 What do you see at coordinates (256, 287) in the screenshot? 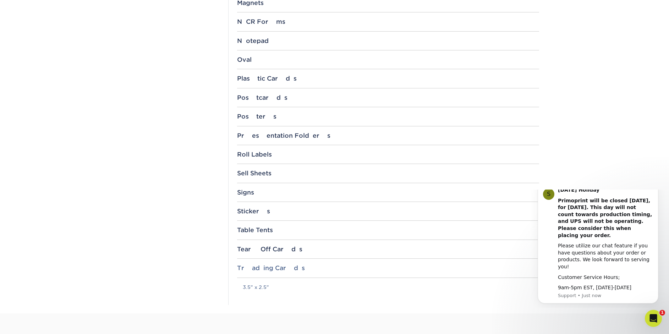
I see `a: 3.5" x 2.5"` at bounding box center [256, 287].